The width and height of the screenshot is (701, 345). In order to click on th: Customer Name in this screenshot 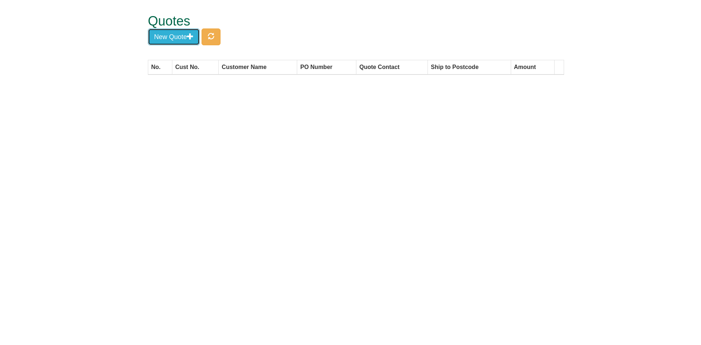, I will do `click(258, 67)`.